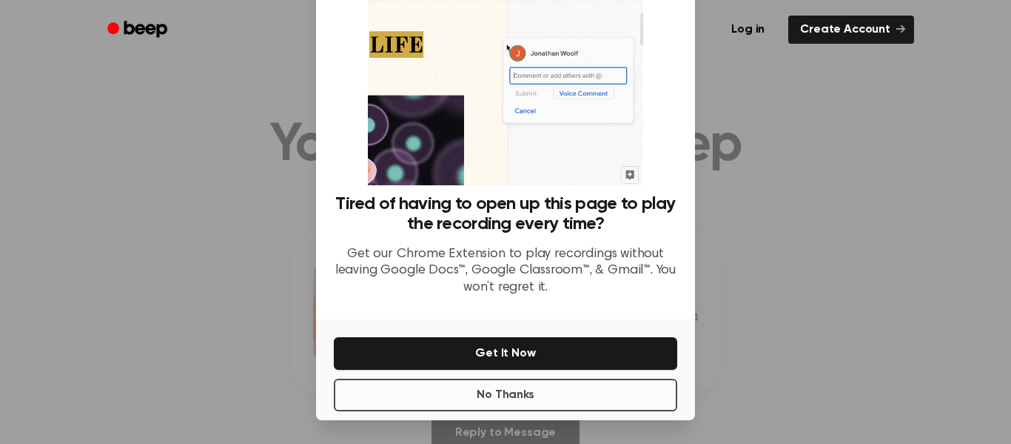  What do you see at coordinates (748, 30) in the screenshot?
I see `a: Log in` at bounding box center [748, 30].